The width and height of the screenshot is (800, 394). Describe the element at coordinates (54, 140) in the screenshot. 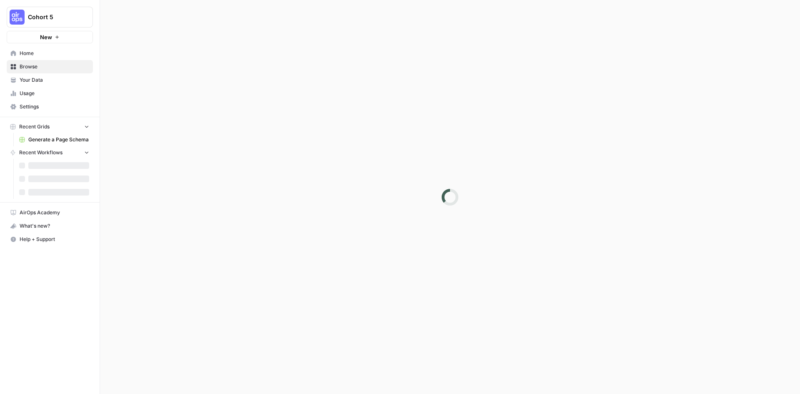

I see `a: Generate a Page Schema` at that location.